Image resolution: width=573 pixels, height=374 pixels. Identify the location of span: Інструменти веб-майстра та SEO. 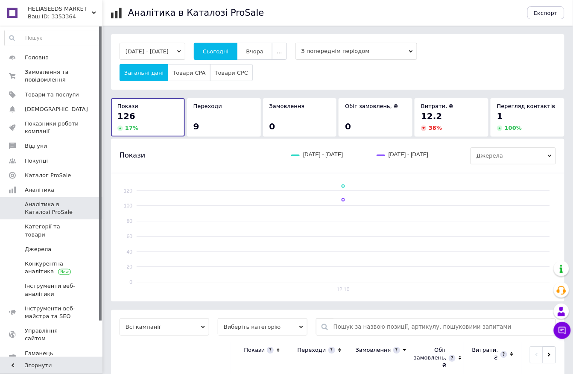
(52, 313).